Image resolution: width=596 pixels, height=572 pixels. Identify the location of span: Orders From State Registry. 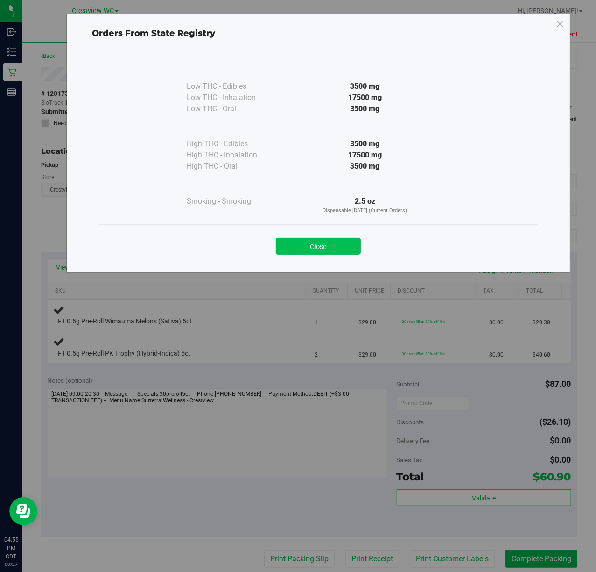
(154, 33).